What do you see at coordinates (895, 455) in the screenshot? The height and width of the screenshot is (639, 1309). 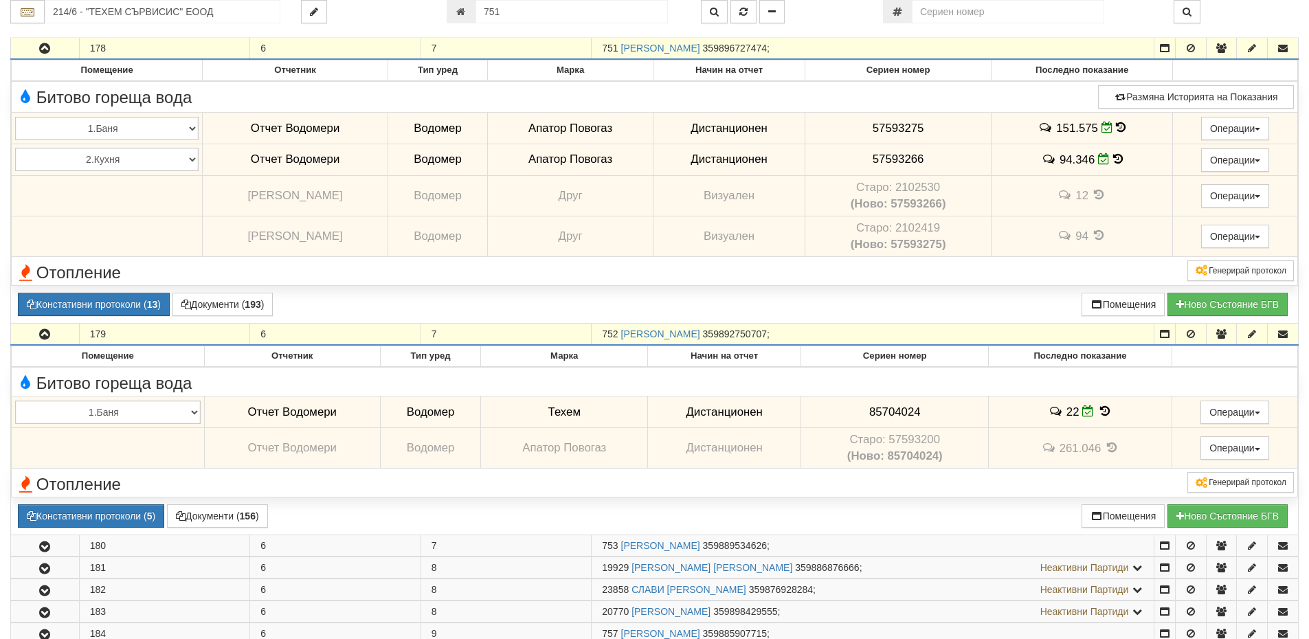 I see `b: (Ново: 85704024)` at bounding box center [895, 455].